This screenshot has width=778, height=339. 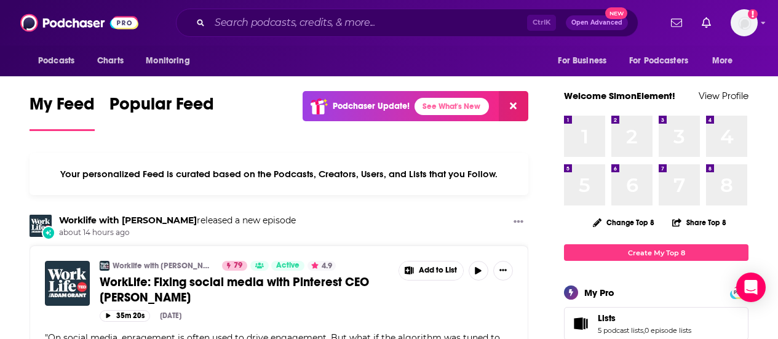 I want to click on a: PRO, so click(x=739, y=291).